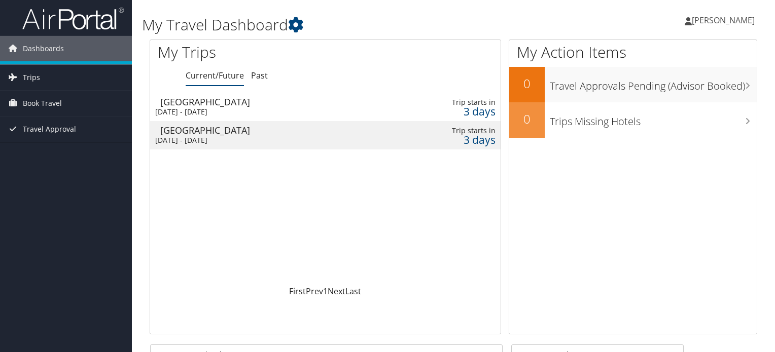 The image size is (775, 352). What do you see at coordinates (43, 49) in the screenshot?
I see `span: Dashboards` at bounding box center [43, 49].